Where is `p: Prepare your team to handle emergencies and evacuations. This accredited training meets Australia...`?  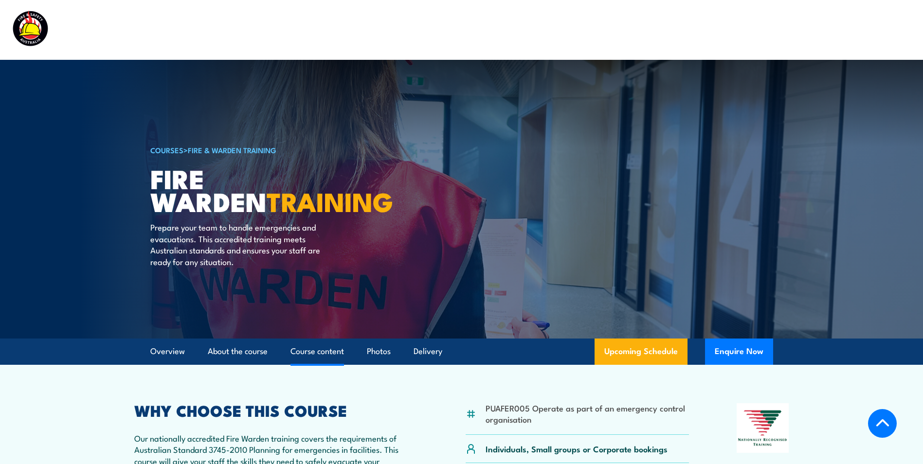 p: Prepare your team to handle emergencies and evacuations. This accredited training meets Australia... is located at coordinates (239, 244).